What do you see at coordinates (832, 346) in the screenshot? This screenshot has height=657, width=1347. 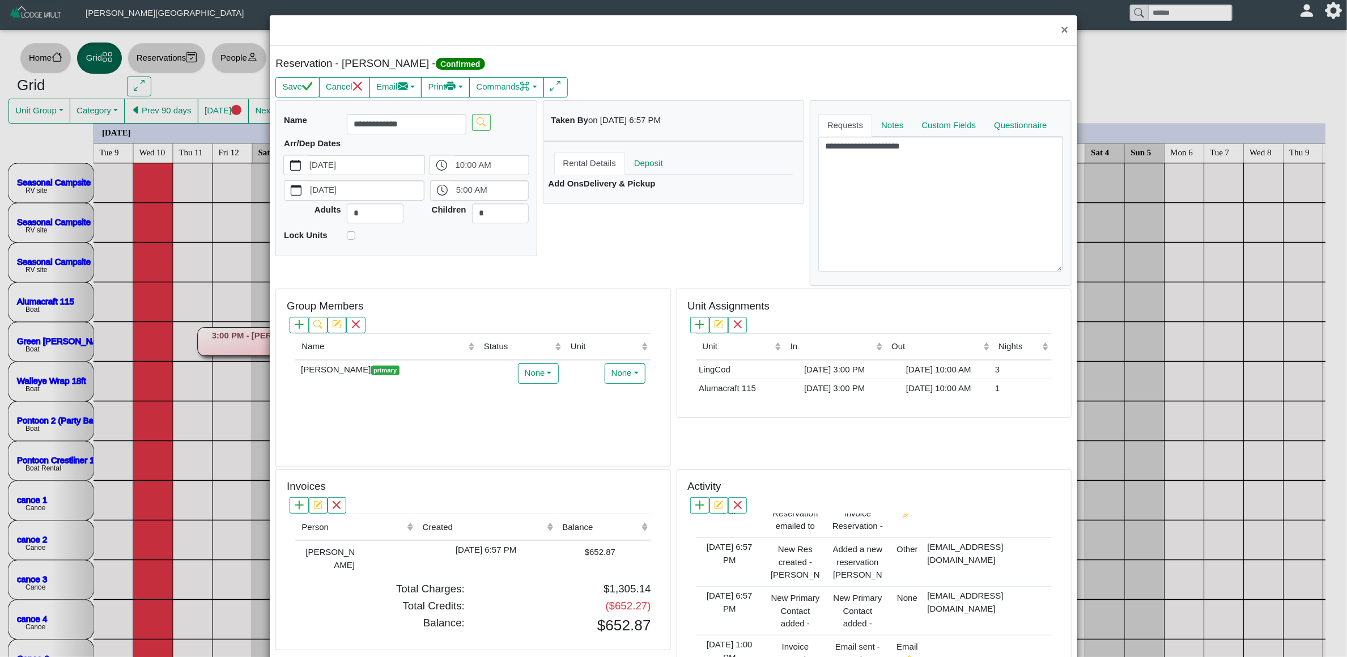 I see `div: In` at bounding box center [832, 346].